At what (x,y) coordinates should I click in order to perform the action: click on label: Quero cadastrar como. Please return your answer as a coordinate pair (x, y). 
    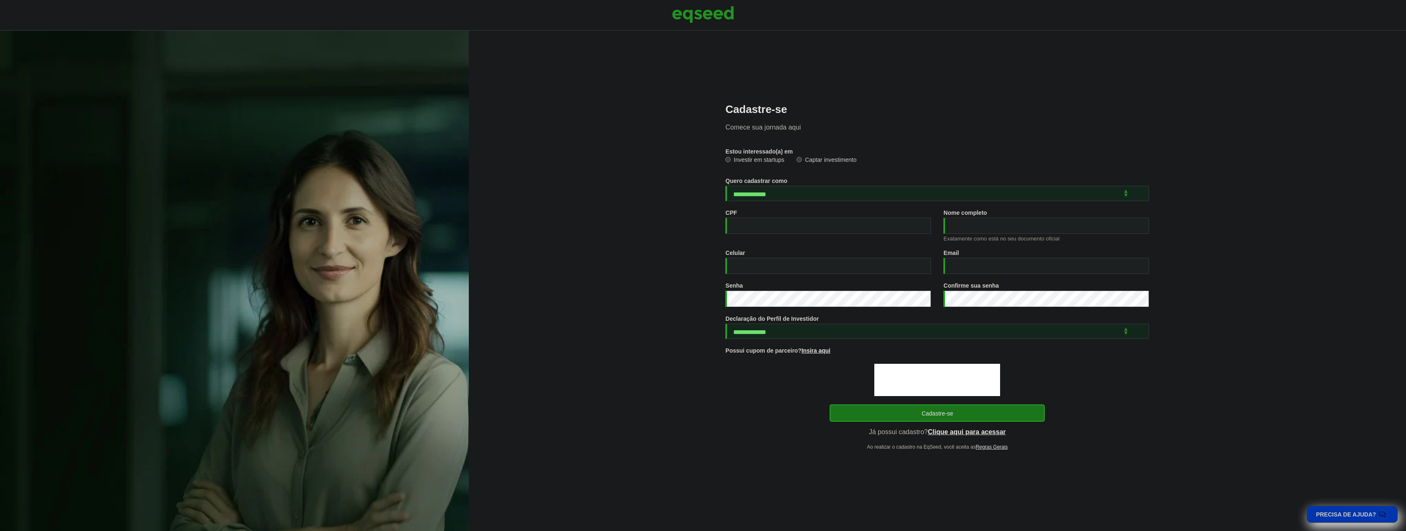
    Looking at the image, I should click on (756, 181).